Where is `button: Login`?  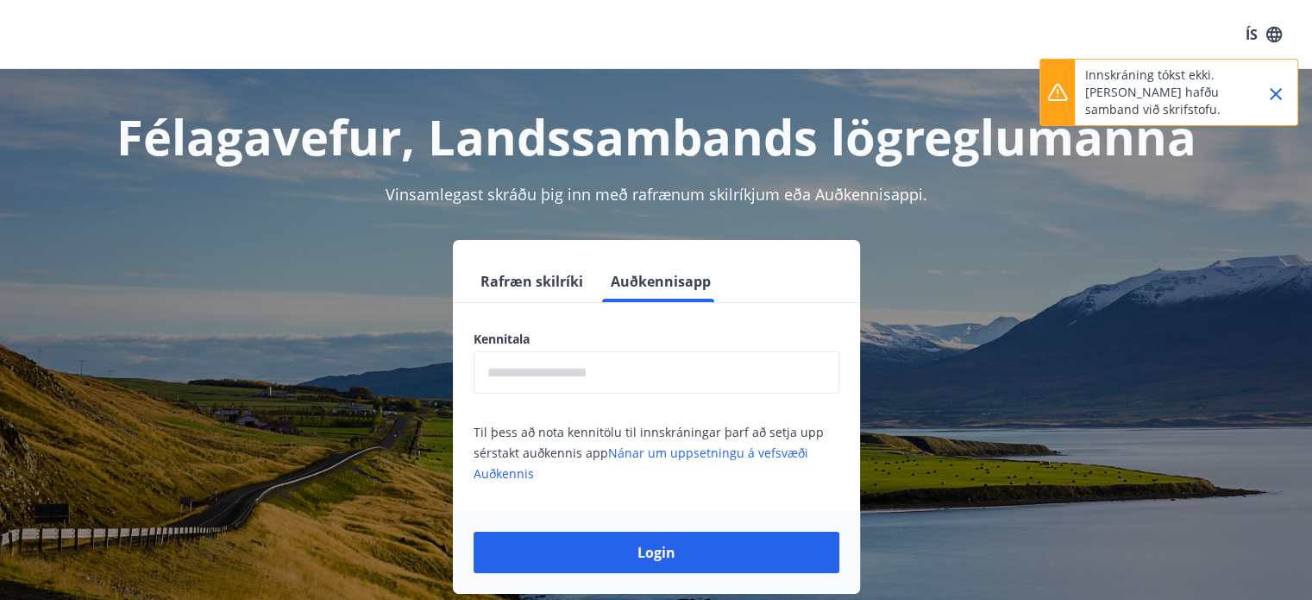 button: Login is located at coordinates (656, 552).